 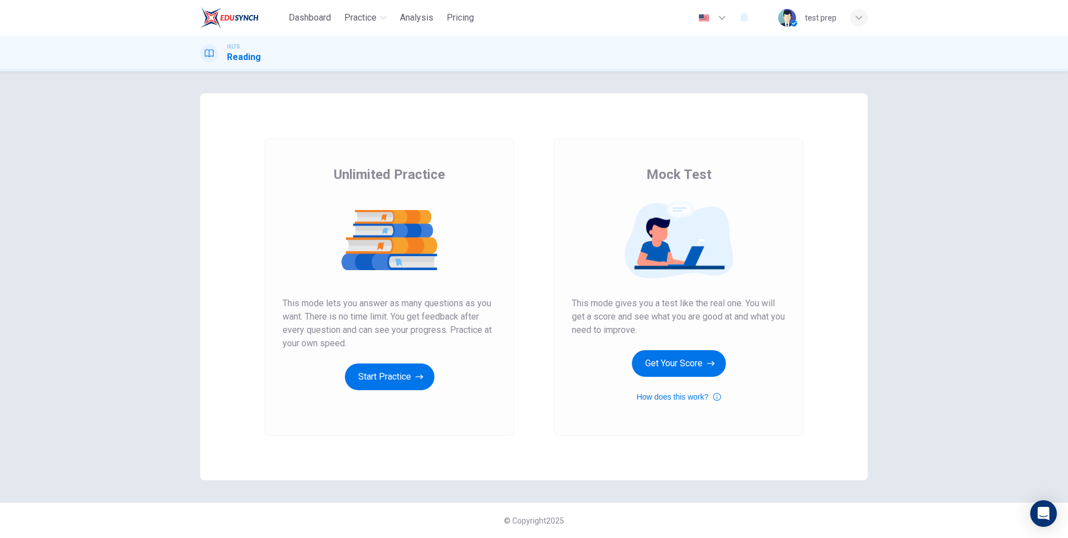 I want to click on span: Pricing, so click(x=460, y=18).